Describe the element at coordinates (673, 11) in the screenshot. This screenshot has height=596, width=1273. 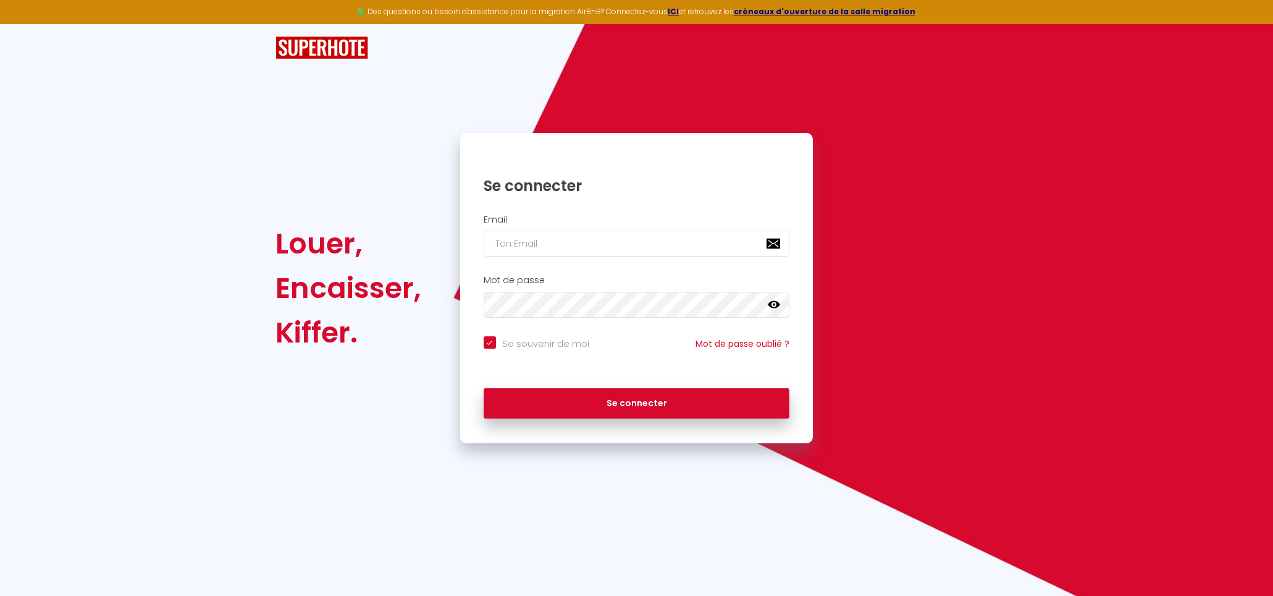
I see `a: ICI` at that location.